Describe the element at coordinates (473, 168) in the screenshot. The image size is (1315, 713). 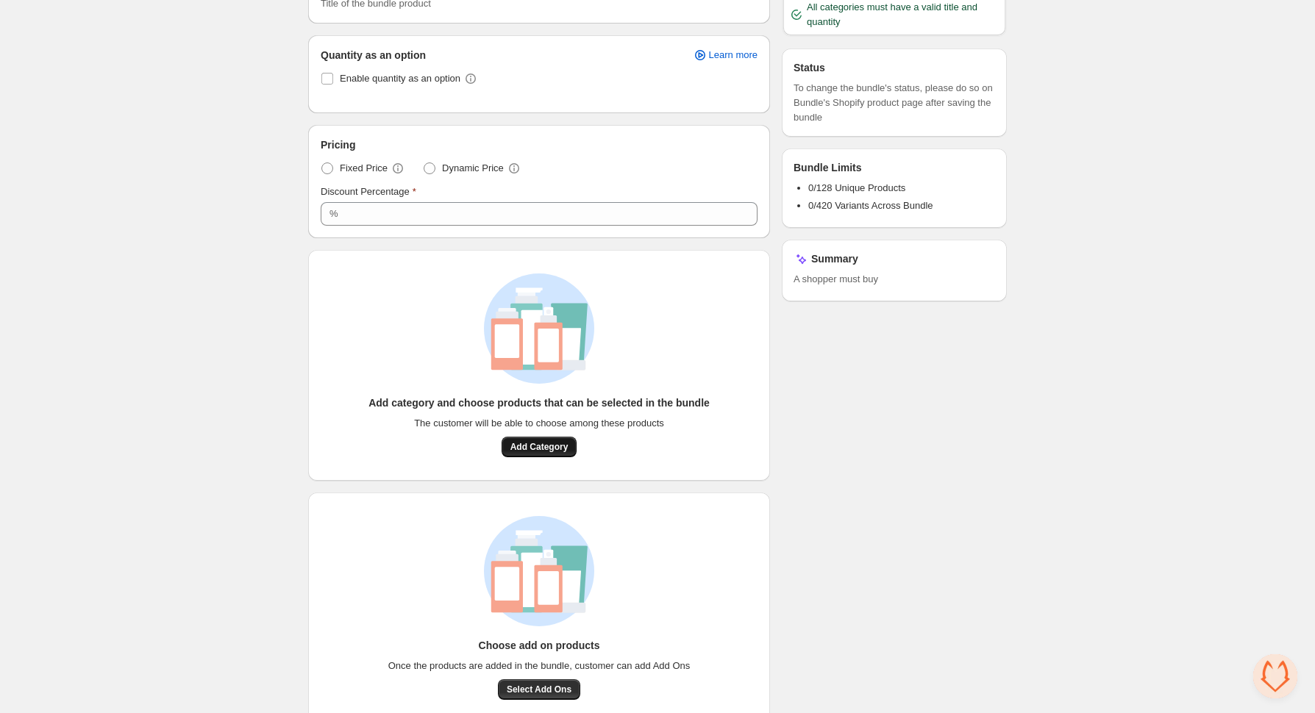
I see `span: Dynamic Price` at that location.